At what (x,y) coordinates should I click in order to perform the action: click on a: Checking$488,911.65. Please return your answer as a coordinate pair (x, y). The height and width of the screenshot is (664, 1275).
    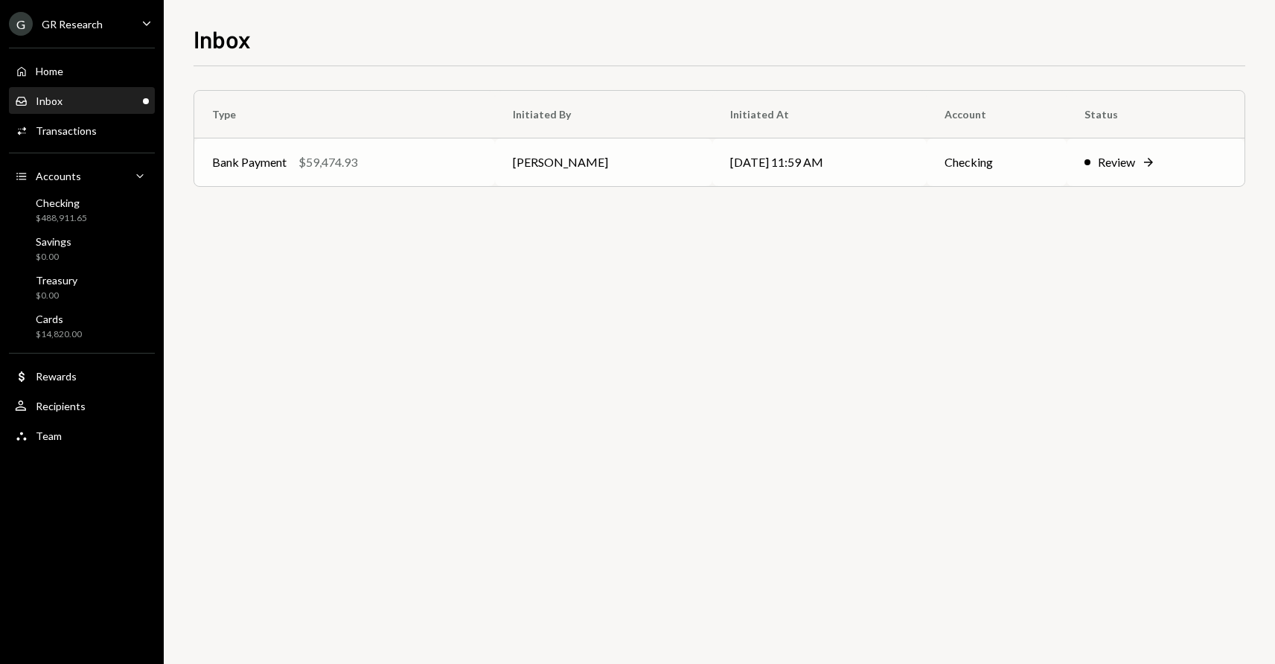
    Looking at the image, I should click on (82, 210).